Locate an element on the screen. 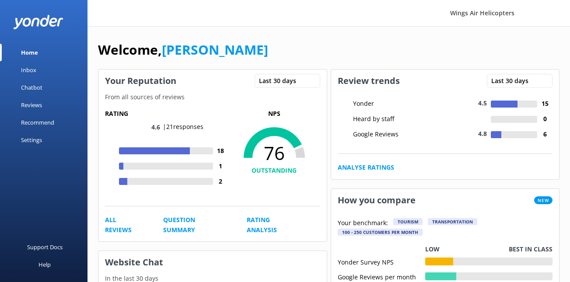 The width and height of the screenshot is (570, 282). h3: Your Reputation is located at coordinates (140, 81).